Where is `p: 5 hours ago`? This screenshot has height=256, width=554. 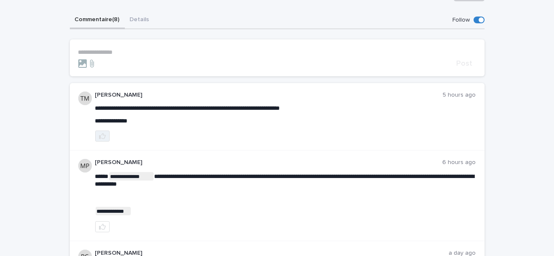
p: 5 hours ago is located at coordinates (460, 95).